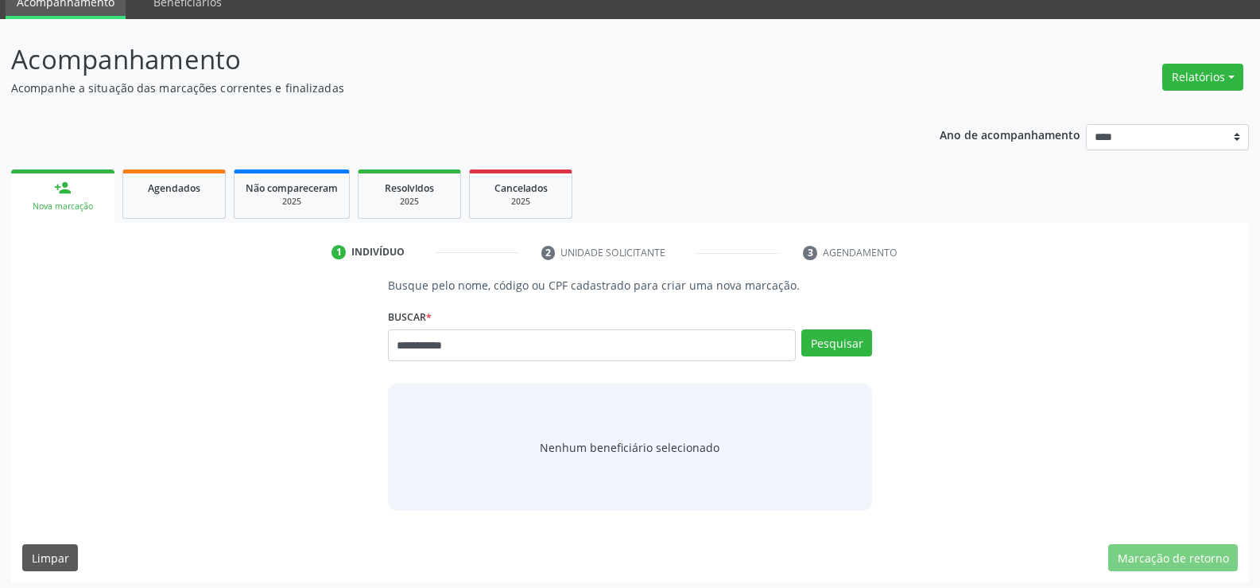  What do you see at coordinates (1173, 557) in the screenshot?
I see `button: Marcação de retorno` at bounding box center [1173, 557].